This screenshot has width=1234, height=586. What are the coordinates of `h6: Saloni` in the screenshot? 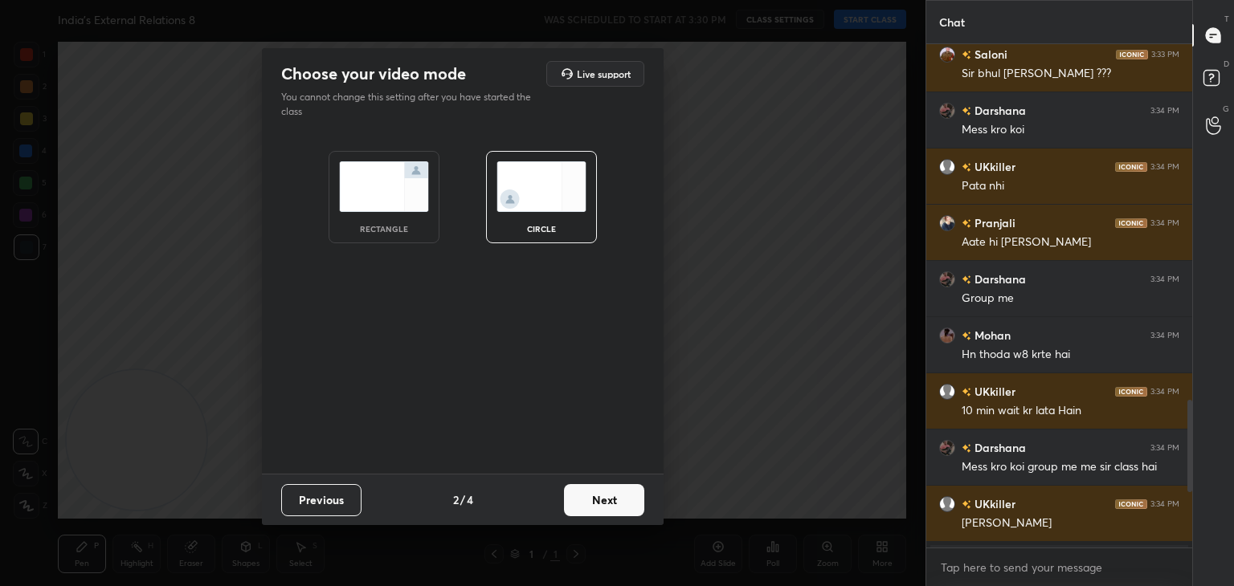 It's located at (989, 54).